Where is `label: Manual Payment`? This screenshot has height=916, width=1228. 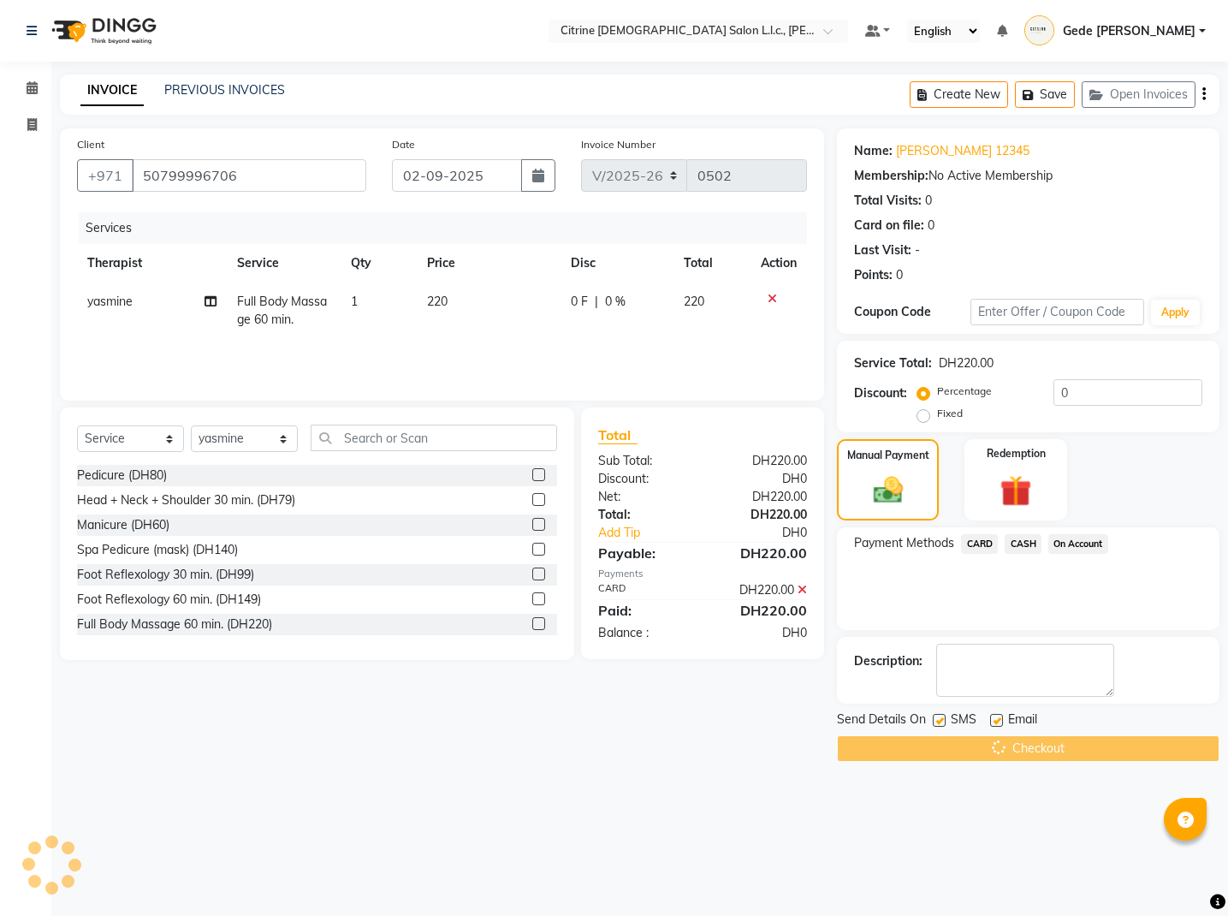 label: Manual Payment is located at coordinates (888, 455).